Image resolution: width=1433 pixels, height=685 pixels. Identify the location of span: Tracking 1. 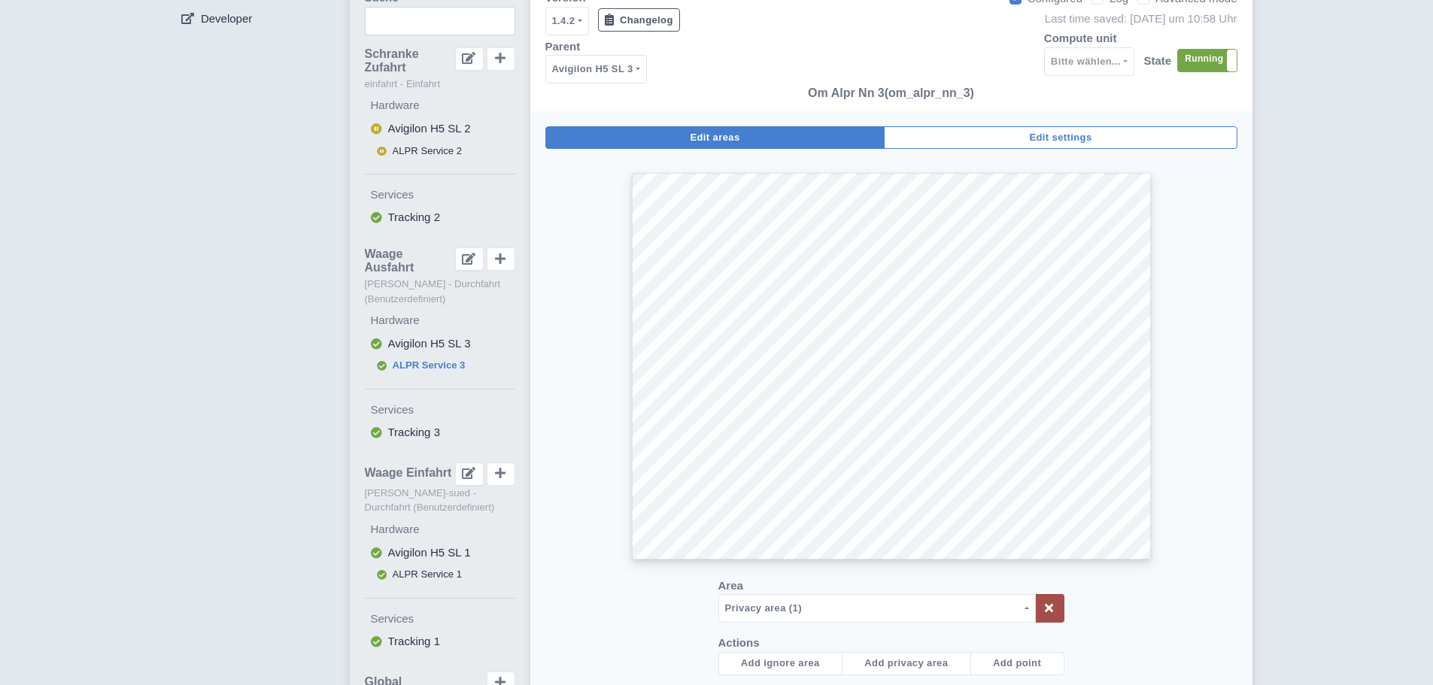
(414, 641).